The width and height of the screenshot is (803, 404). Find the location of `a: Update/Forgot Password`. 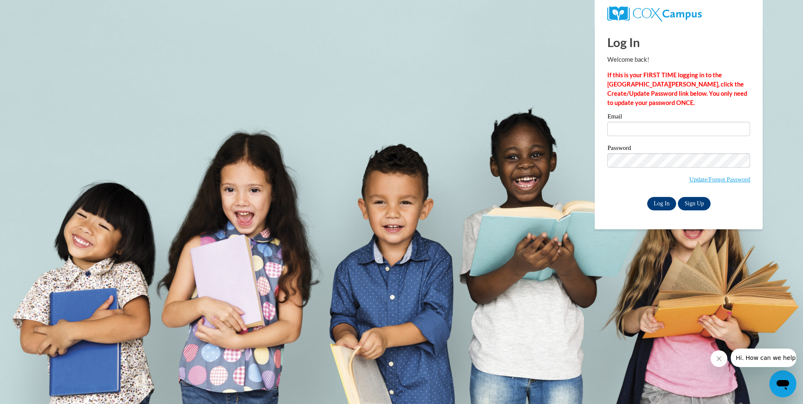

a: Update/Forgot Password is located at coordinates (720, 179).